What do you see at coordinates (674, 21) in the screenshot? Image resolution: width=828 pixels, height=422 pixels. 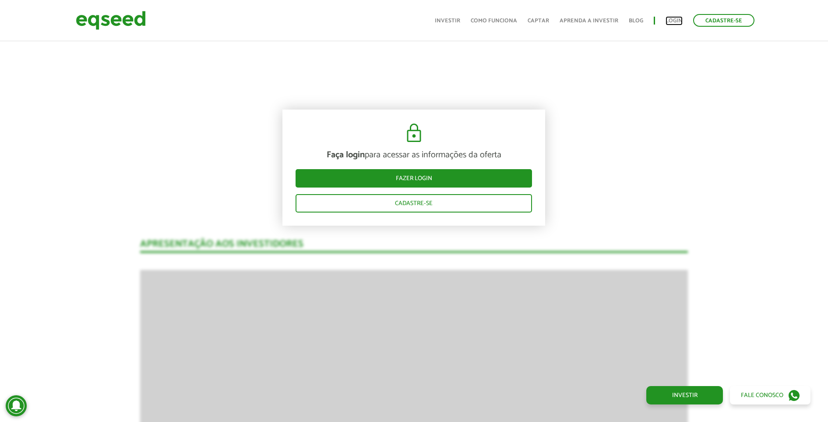 I see `a: Login` at bounding box center [674, 21].